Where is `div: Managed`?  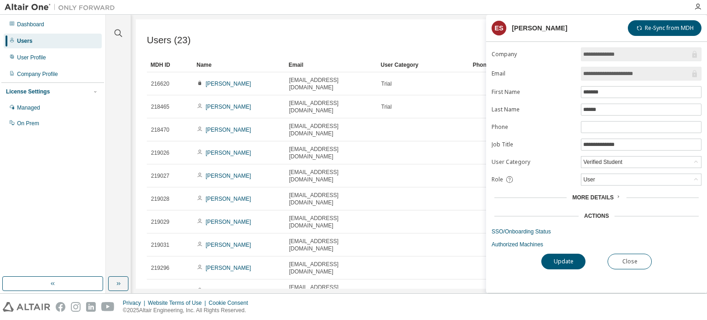 div: Managed is located at coordinates (29, 108).